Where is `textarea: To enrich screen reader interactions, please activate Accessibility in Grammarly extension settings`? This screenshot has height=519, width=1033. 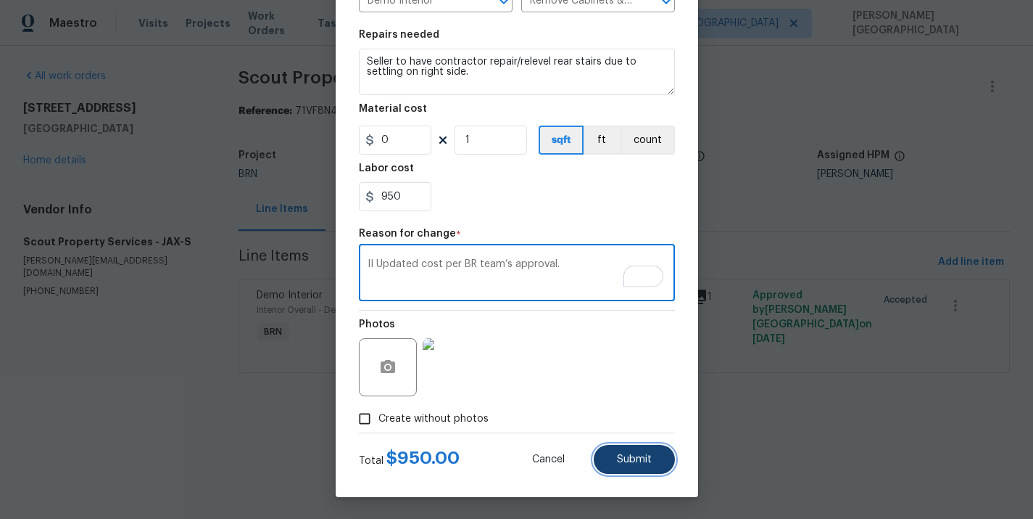 textarea: To enrich screen reader interactions, please activate Accessibility in Grammarly extension settings is located at coordinates (517, 274).